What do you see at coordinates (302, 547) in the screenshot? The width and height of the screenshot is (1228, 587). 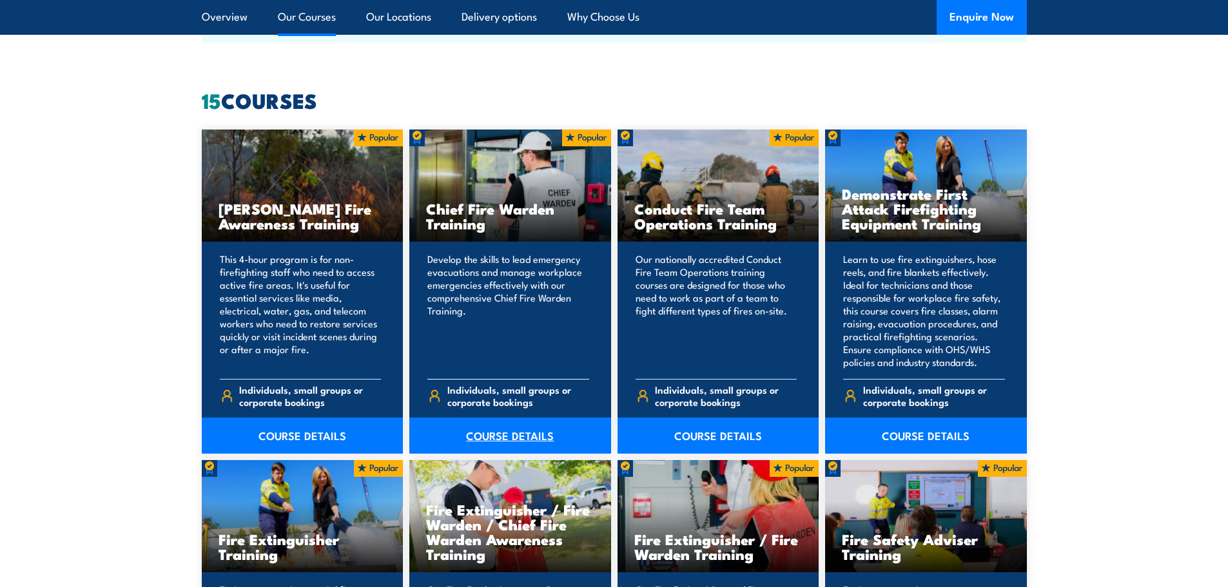 I see `h3: Fire Extinguisher Training` at bounding box center [302, 547].